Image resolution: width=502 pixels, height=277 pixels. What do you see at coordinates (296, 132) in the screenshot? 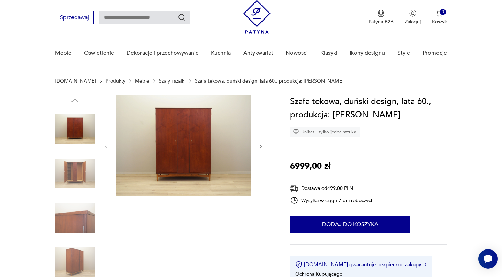
I see `img: Ikona diamentu` at bounding box center [296, 132].